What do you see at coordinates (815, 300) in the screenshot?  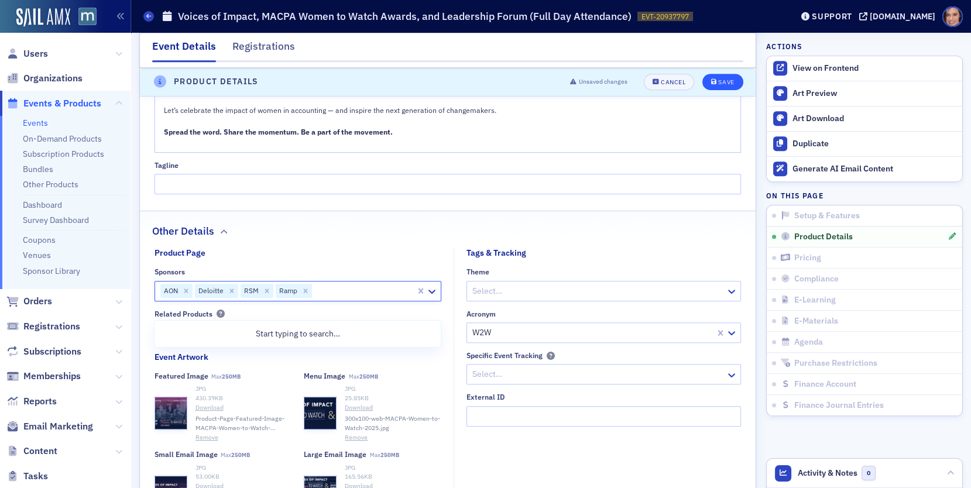 I see `span: E-Learning` at bounding box center [815, 300].